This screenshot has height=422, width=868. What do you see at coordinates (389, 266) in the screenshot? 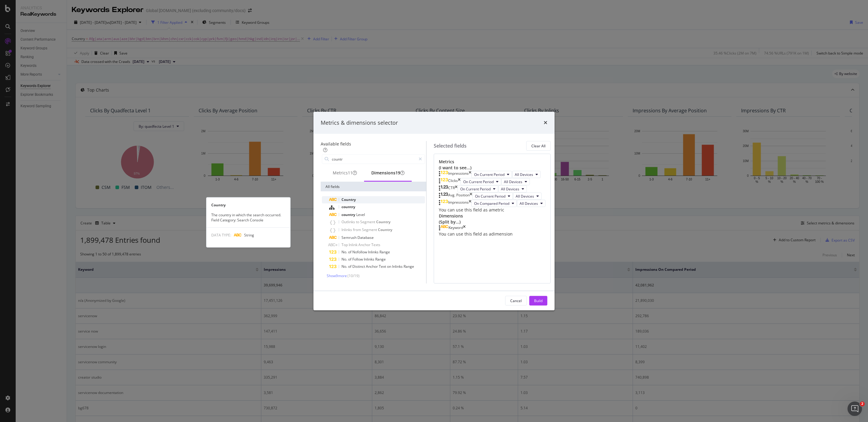
I see `span: on` at bounding box center [389, 266].